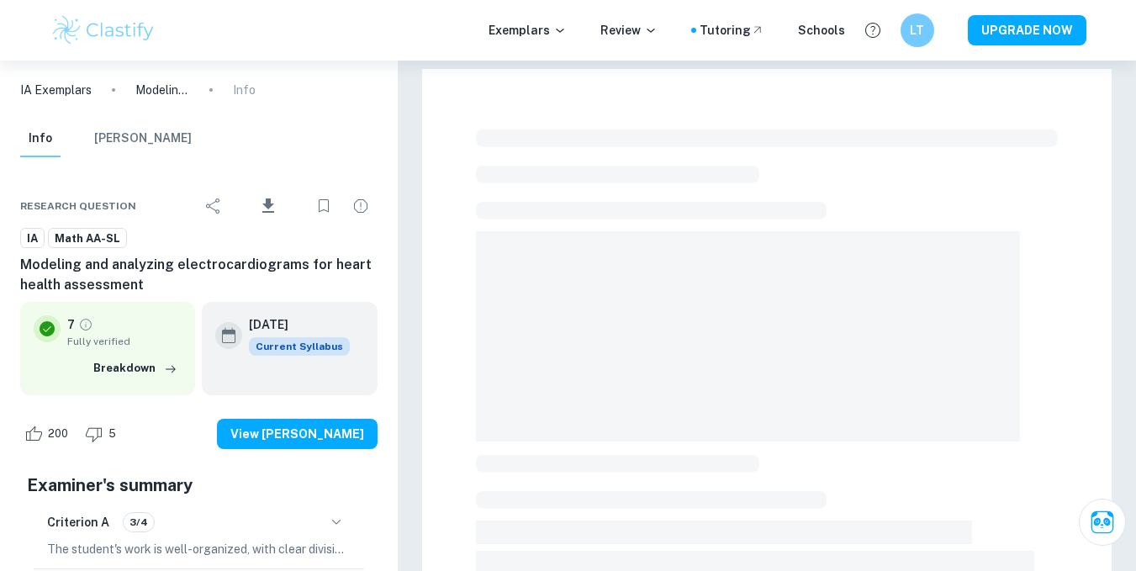 This screenshot has width=1136, height=571. What do you see at coordinates (78, 206) in the screenshot?
I see `span: Research question` at bounding box center [78, 206].